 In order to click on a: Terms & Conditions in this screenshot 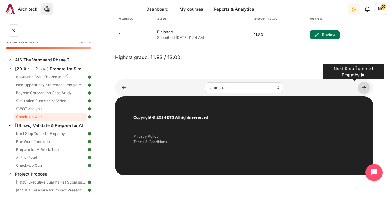, I will do `click(150, 142)`.